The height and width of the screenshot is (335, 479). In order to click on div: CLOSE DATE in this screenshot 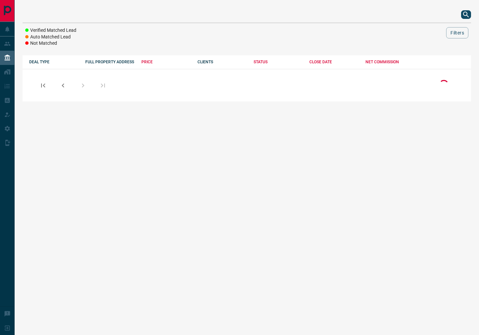, I will do `click(334, 62)`.